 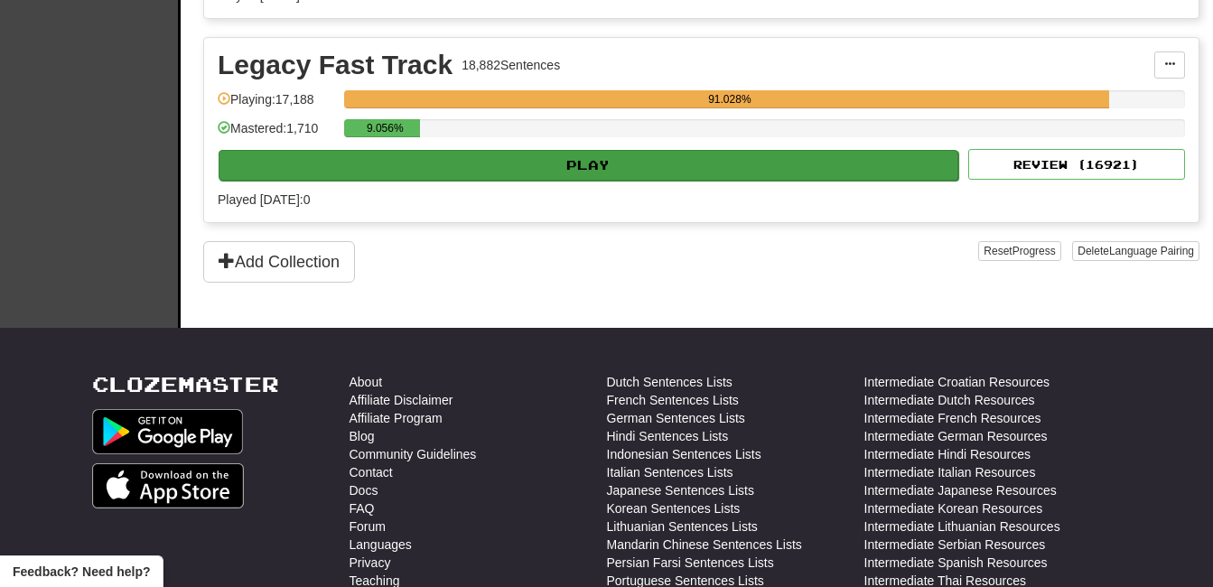 What do you see at coordinates (668, 436) in the screenshot?
I see `a: Hindi Sentences Lists` at bounding box center [668, 436].